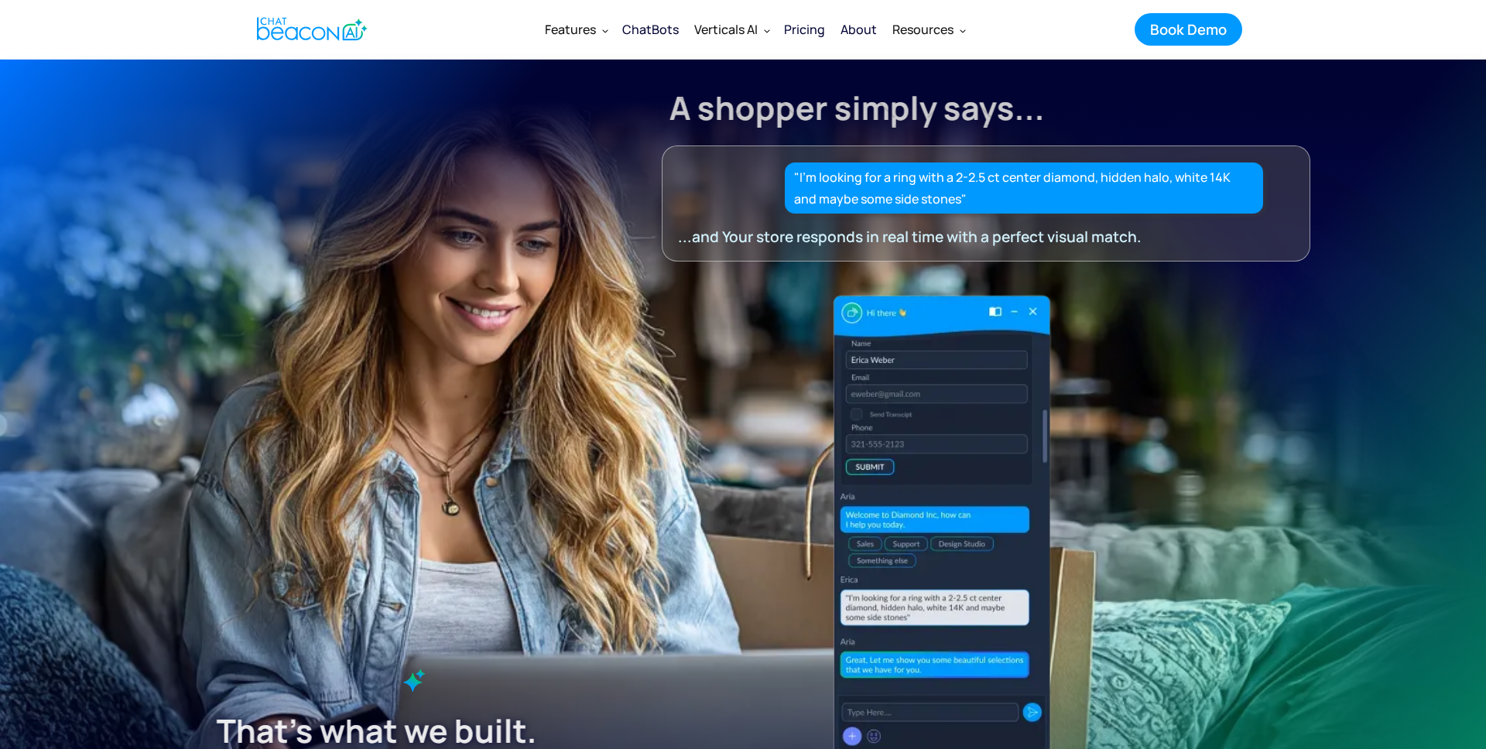  What do you see at coordinates (804, 29) in the screenshot?
I see `a: Pricing` at bounding box center [804, 29].